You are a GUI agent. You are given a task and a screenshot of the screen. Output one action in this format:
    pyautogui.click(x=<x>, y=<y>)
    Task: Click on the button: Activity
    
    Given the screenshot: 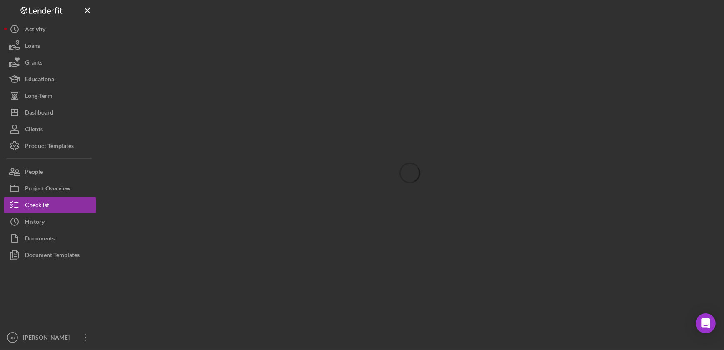 What is the action you would take?
    pyautogui.click(x=50, y=29)
    